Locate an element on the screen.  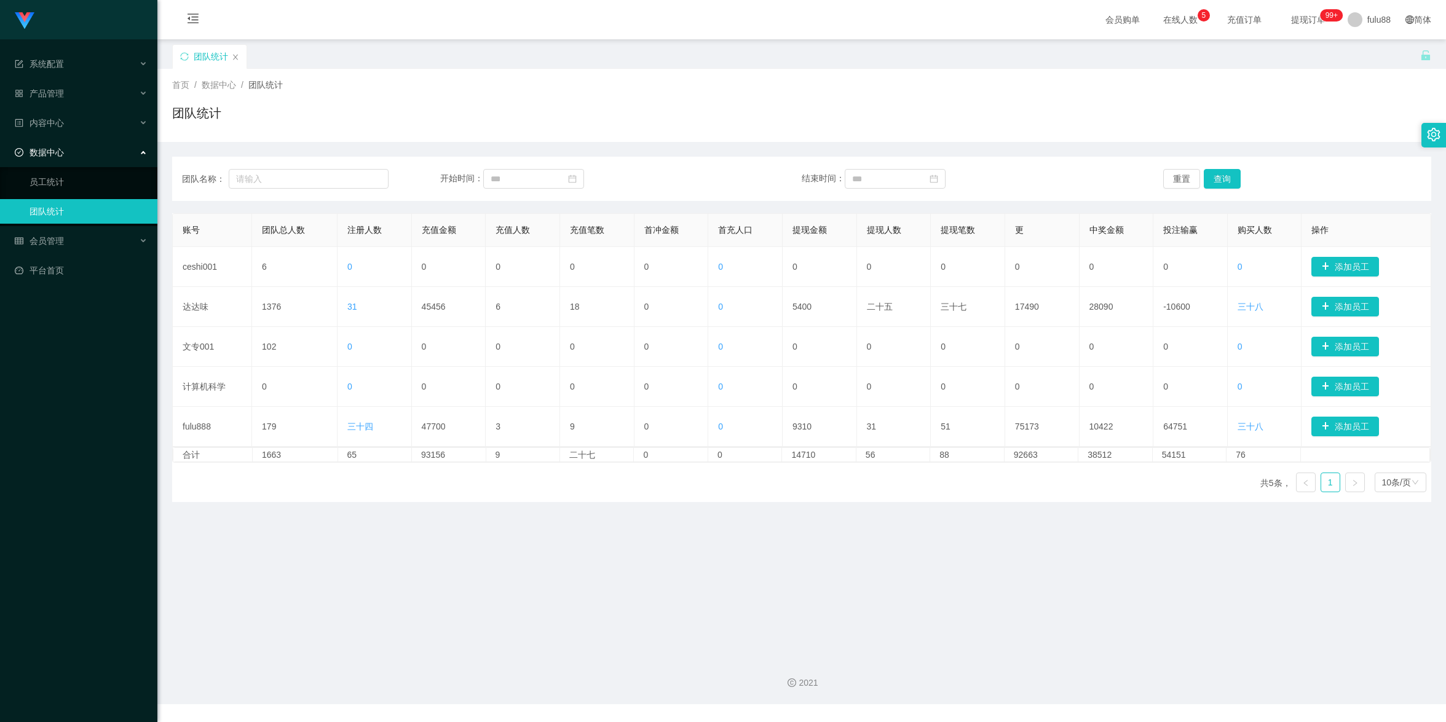
i: 图标: 检查-圆圈-o is located at coordinates (19, 152).